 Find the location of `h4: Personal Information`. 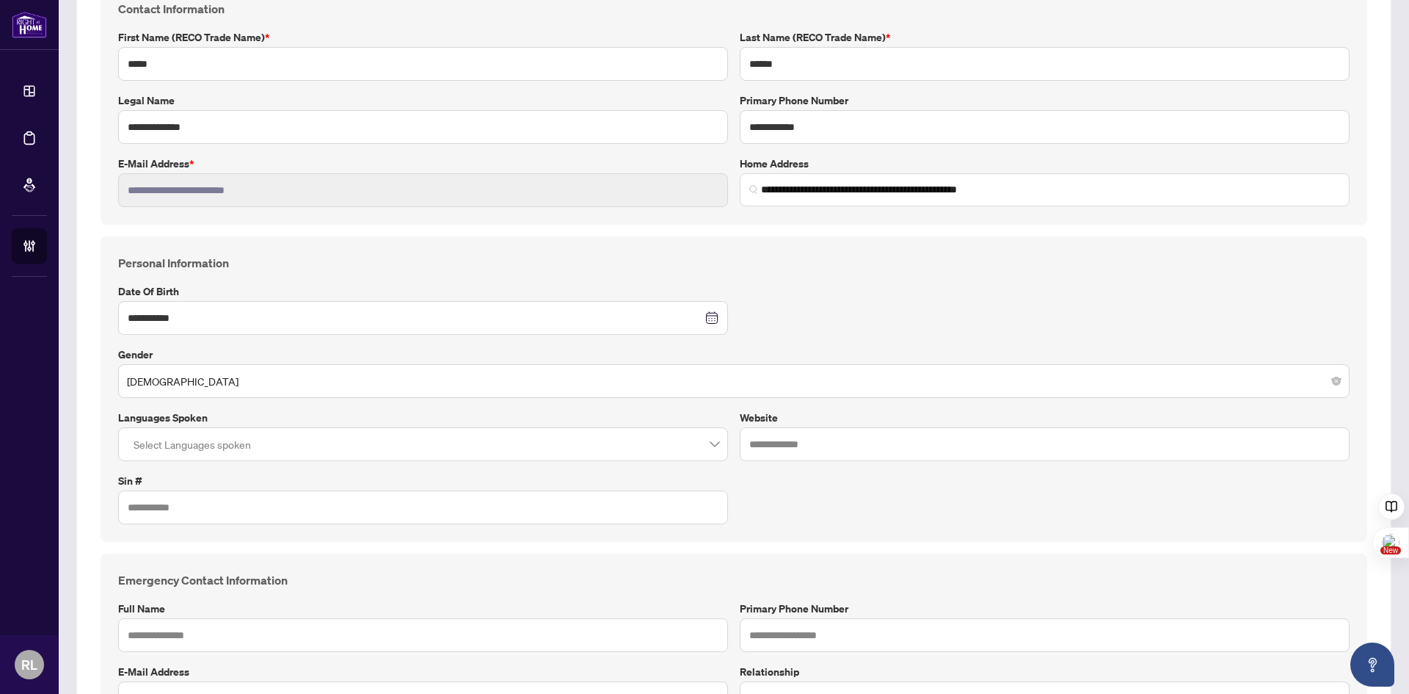

h4: Personal Information is located at coordinates (734, 263).